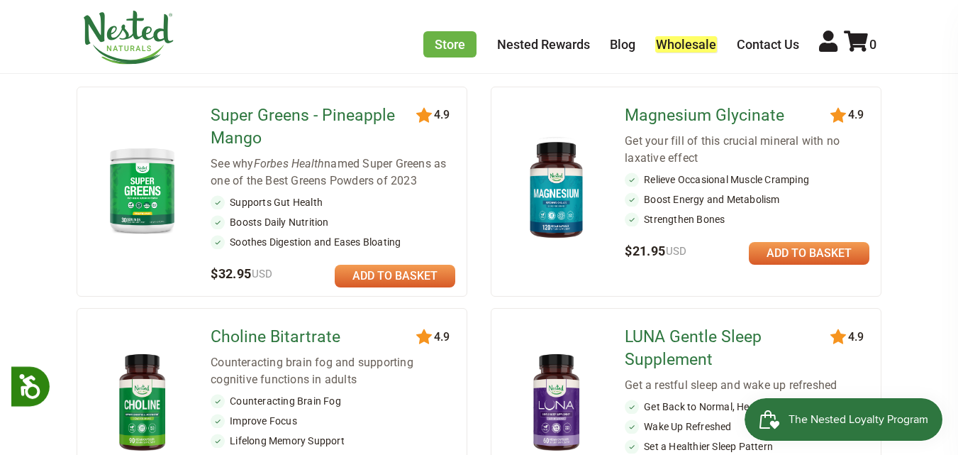 The width and height of the screenshot is (958, 455). What do you see at coordinates (747, 150) in the screenshot?
I see `div: Get your fill of this crucial mineral with no laxative effect` at bounding box center [747, 150].